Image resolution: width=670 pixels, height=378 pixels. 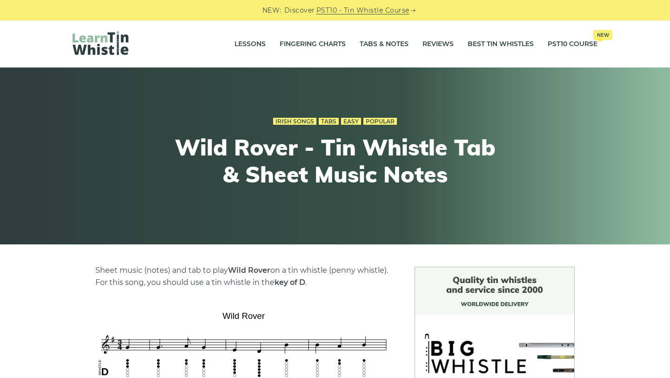 What do you see at coordinates (501, 44) in the screenshot?
I see `a: Best Tin Whistles` at bounding box center [501, 44].